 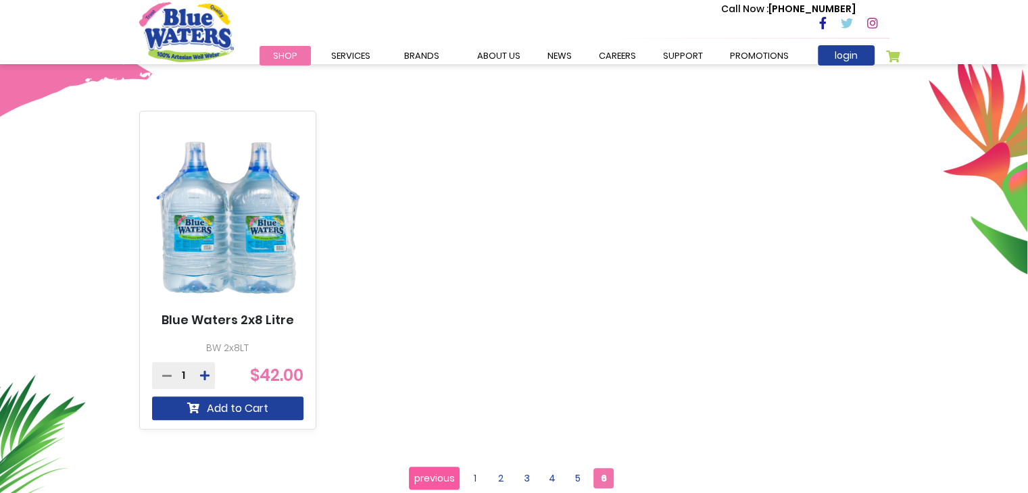 I want to click on span: Brands, so click(x=422, y=55).